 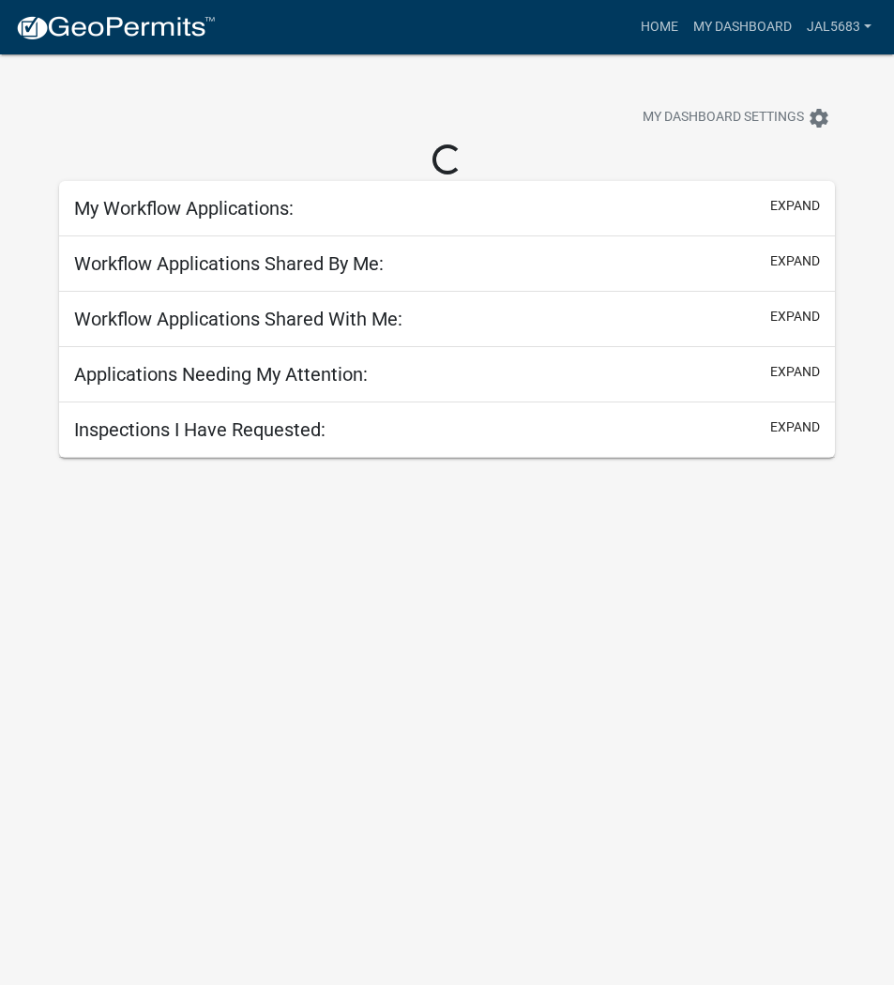 I want to click on button: My Dashboard Settingssettings, so click(x=737, y=117).